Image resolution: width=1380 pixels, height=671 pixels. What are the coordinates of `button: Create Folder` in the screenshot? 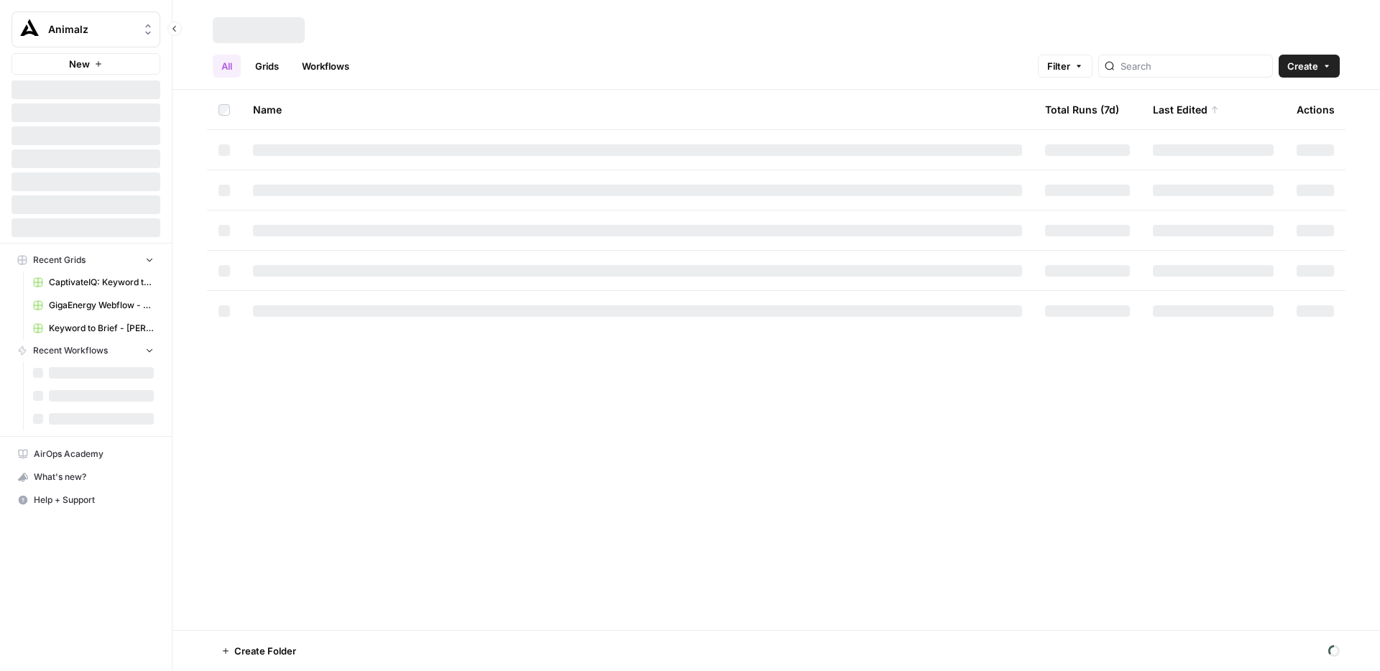 It's located at (259, 651).